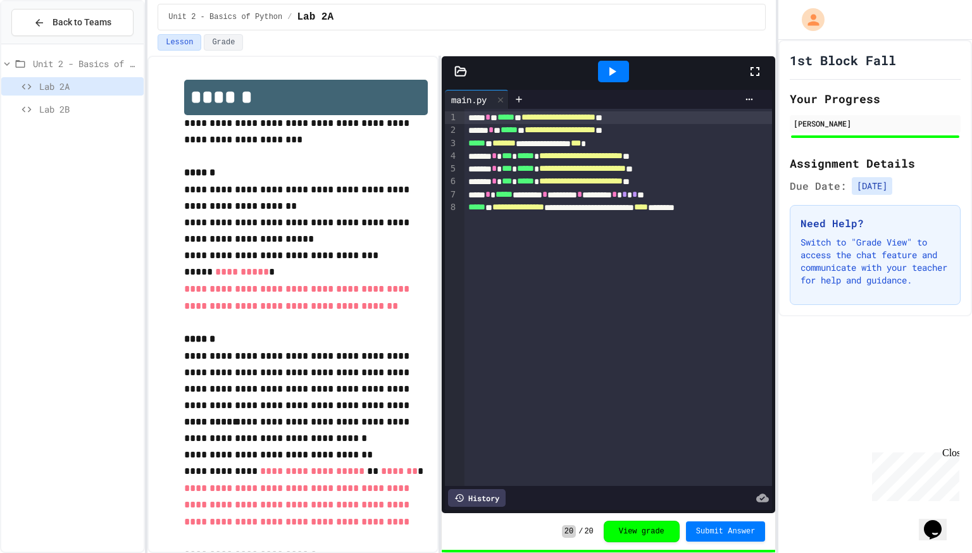 The height and width of the screenshot is (553, 972). Describe the element at coordinates (451, 156) in the screenshot. I see `div: 4` at that location.